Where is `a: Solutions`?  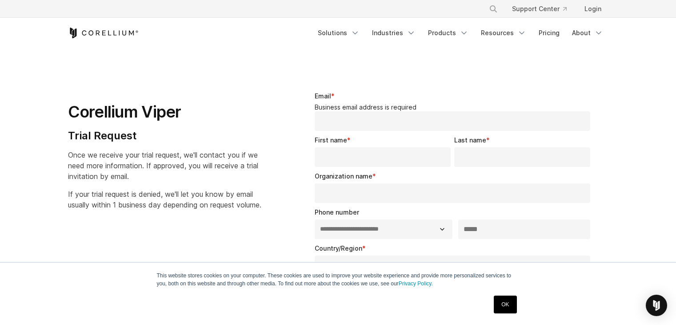 a: Solutions is located at coordinates (339, 33).